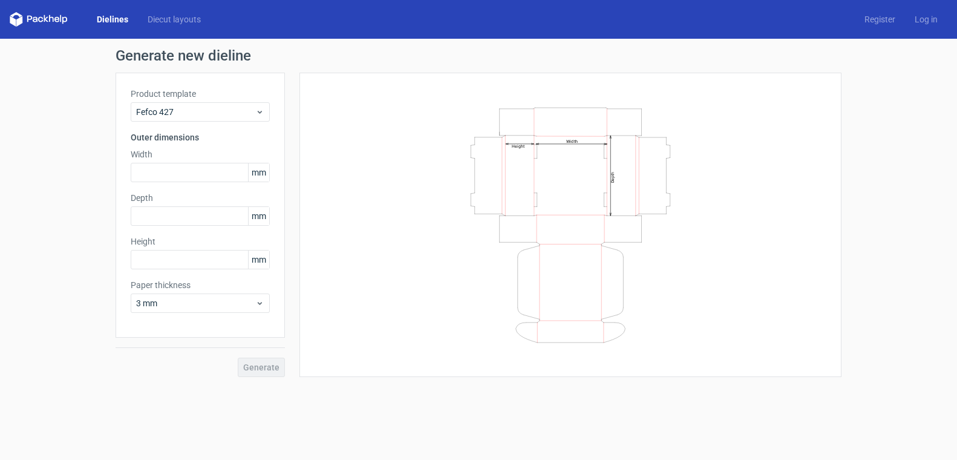 Image resolution: width=957 pixels, height=460 pixels. What do you see at coordinates (572, 140) in the screenshot?
I see `text: Width` at bounding box center [572, 140].